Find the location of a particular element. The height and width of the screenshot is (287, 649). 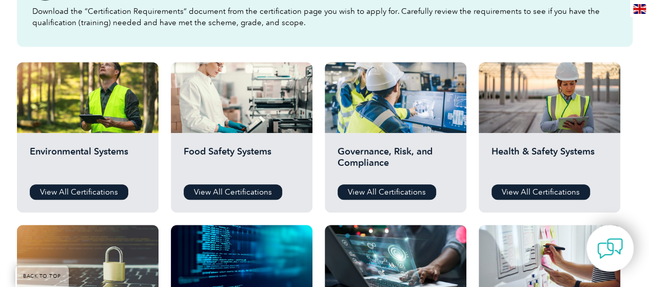

a: BACK TO TOP is located at coordinates (42, 276).